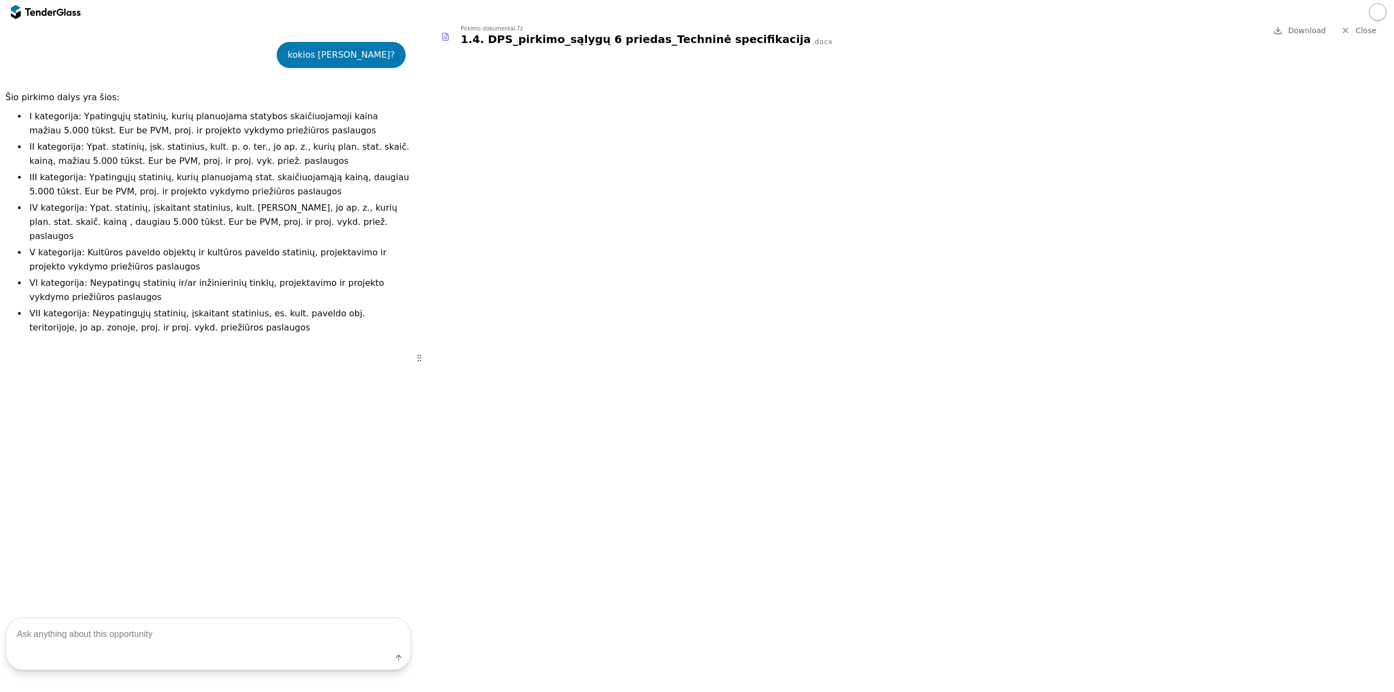 The width and height of the screenshot is (1394, 692). Describe the element at coordinates (1300, 30) in the screenshot. I see `a: Download` at that location.